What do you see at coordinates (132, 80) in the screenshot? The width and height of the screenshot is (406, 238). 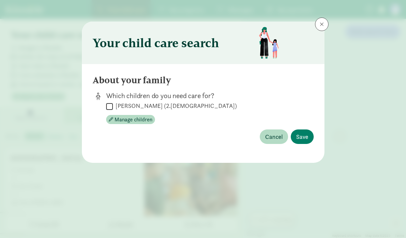 I see `h4: About your family` at bounding box center [132, 80].